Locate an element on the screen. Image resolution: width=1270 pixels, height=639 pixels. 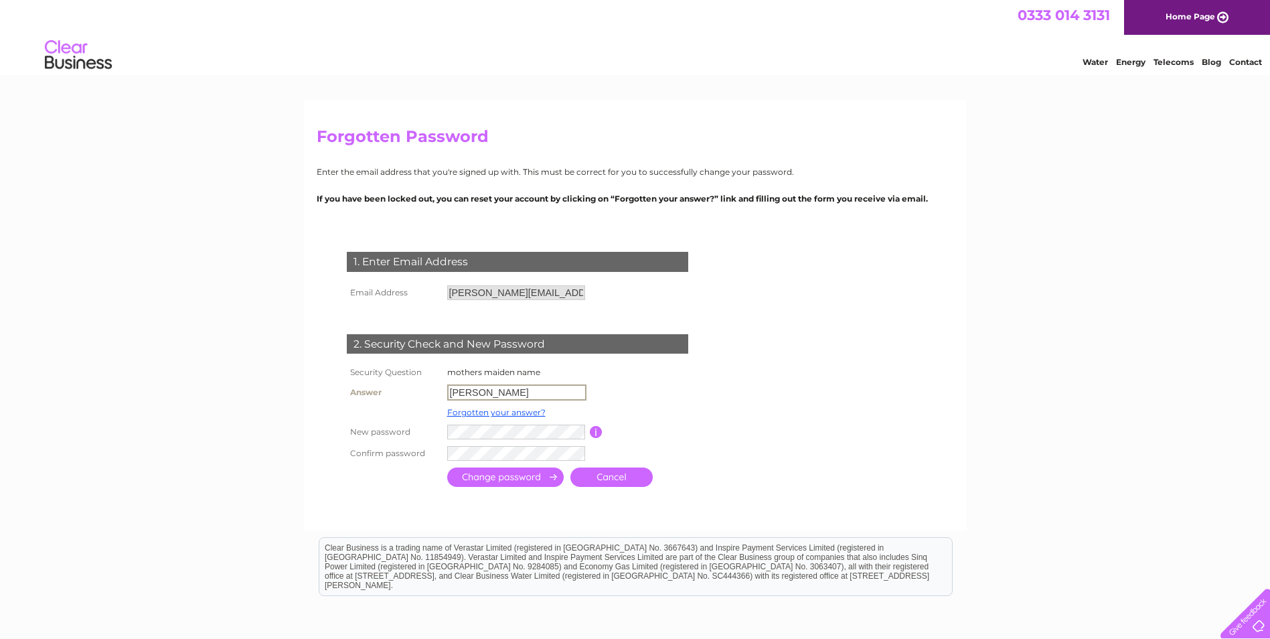
span: 0333 014 3131 is located at coordinates (1064, 15).